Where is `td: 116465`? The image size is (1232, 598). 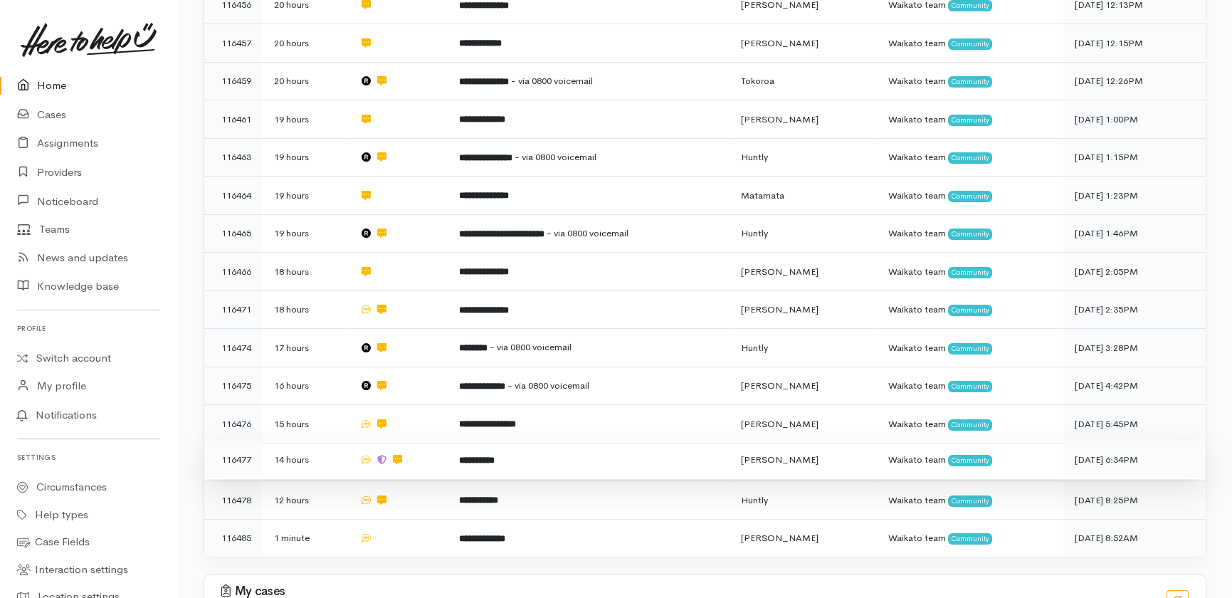 td: 116465 is located at coordinates (233, 233).